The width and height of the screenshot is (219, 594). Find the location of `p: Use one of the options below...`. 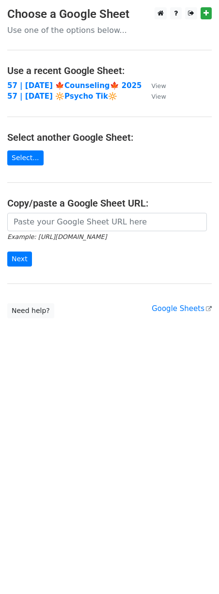

p: Use one of the options below... is located at coordinates (109, 30).